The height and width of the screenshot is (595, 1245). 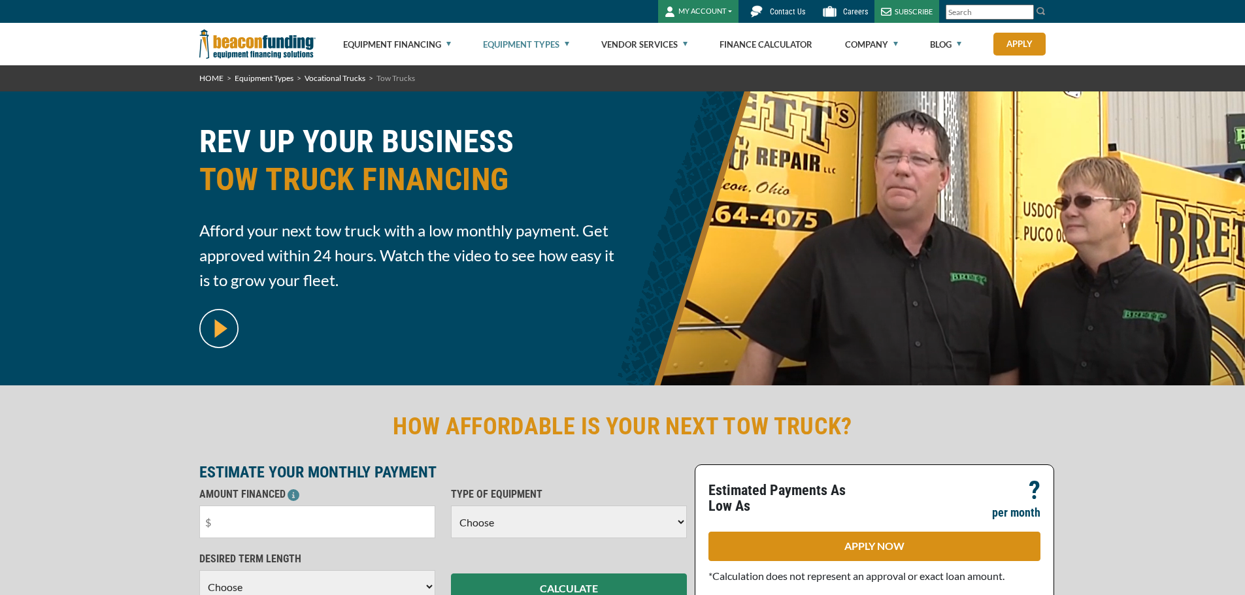 I want to click on p: ESTIMATE YOUR MONTHLY PAYMENT, so click(x=443, y=472).